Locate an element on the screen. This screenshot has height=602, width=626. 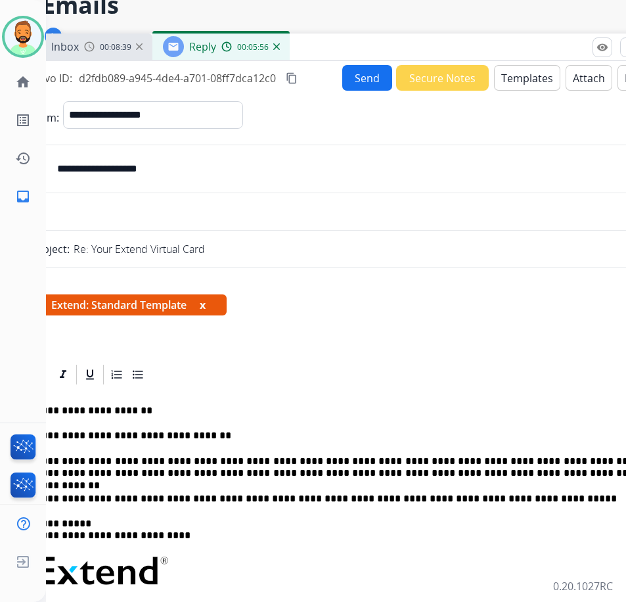
button: Templates is located at coordinates (527, 78).